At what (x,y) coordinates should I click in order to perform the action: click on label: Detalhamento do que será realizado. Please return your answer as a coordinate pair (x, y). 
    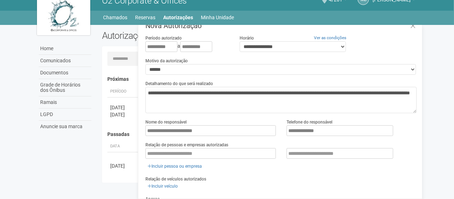
    Looking at the image, I should click on (179, 84).